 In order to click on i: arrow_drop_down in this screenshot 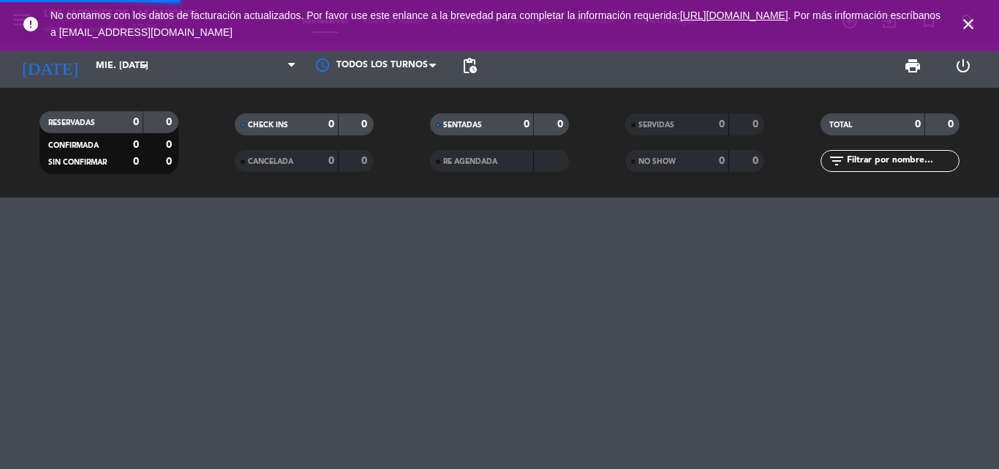, I will do `click(145, 66)`.